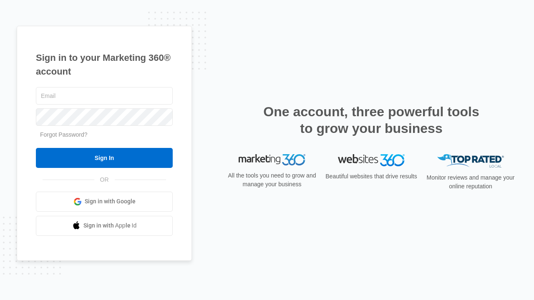 The image size is (534, 300). Describe the element at coordinates (272, 180) in the screenshot. I see `p: All the tools you need to grow and manage your business` at that location.